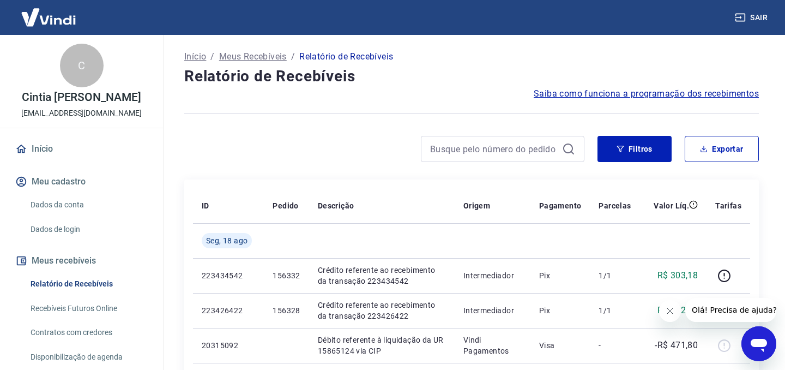 Image resolution: width=785 pixels, height=370 pixels. What do you see at coordinates (286, 310) in the screenshot?
I see `p: 156328` at bounding box center [286, 310].